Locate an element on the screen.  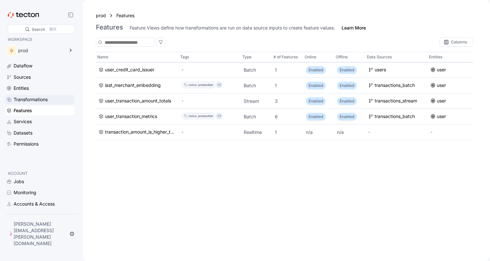
div: users is located at coordinates (381, 70).